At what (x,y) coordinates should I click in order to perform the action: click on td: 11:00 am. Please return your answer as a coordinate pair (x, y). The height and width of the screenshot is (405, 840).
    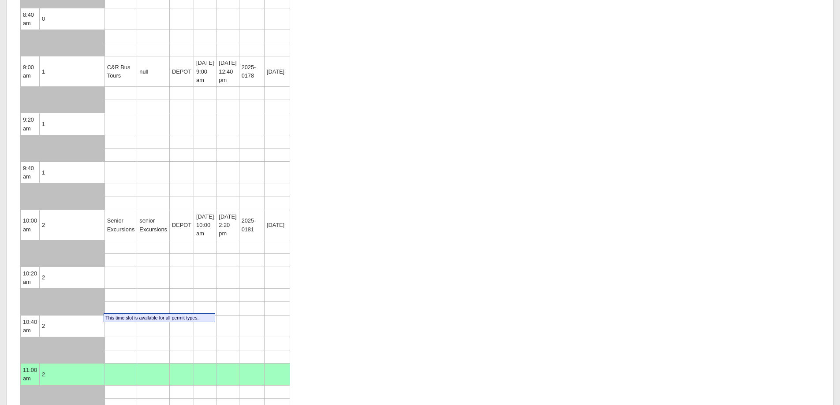
    Looking at the image, I should click on (30, 374).